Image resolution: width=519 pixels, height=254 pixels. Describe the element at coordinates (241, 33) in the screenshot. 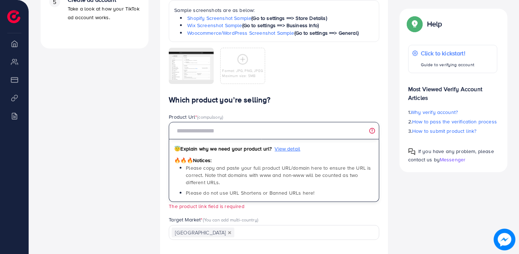

I see `a: Woocommerce/WordPress Screenshot Sample` at that location.